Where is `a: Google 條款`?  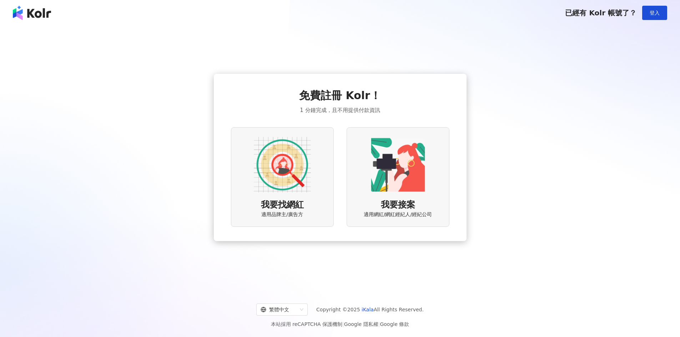
a: Google 條款 is located at coordinates (394, 324).